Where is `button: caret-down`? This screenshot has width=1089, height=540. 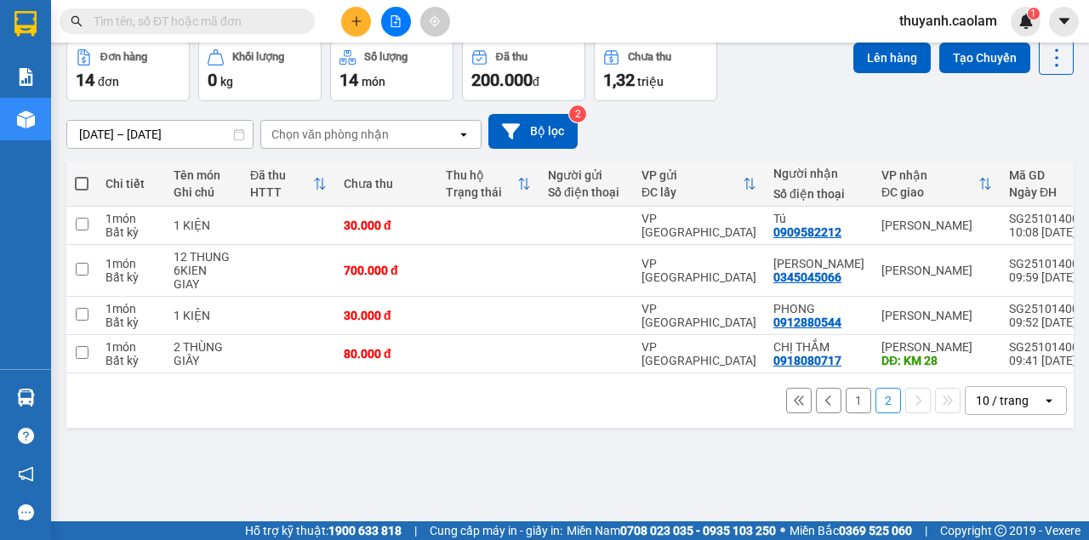 button: caret-down is located at coordinates (1063, 21).